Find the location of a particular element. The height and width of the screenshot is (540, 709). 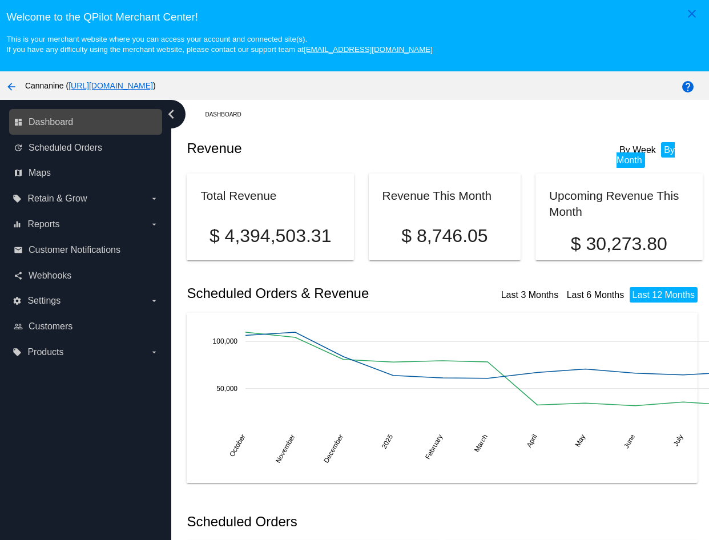

text: October is located at coordinates (237, 446).